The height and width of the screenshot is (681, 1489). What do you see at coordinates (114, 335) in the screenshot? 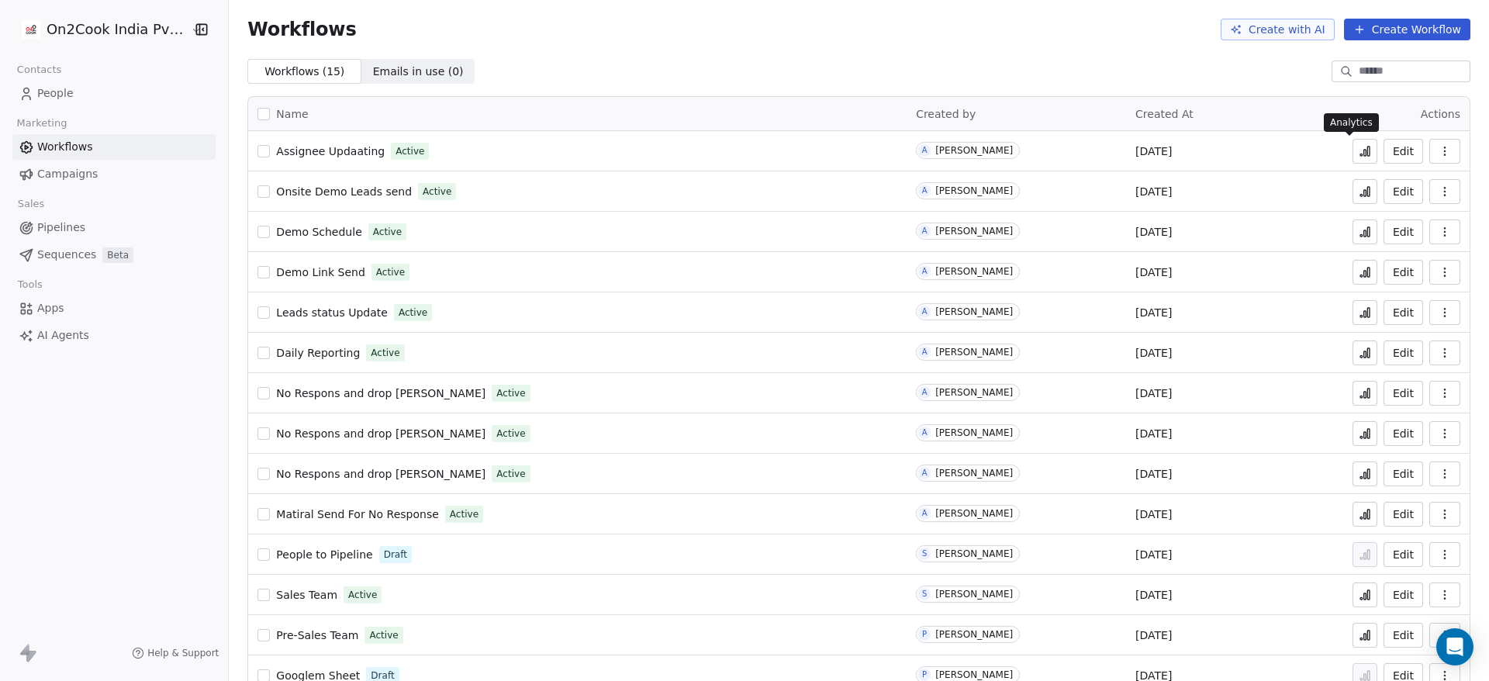
I see `a: AI Agents` at bounding box center [114, 335].